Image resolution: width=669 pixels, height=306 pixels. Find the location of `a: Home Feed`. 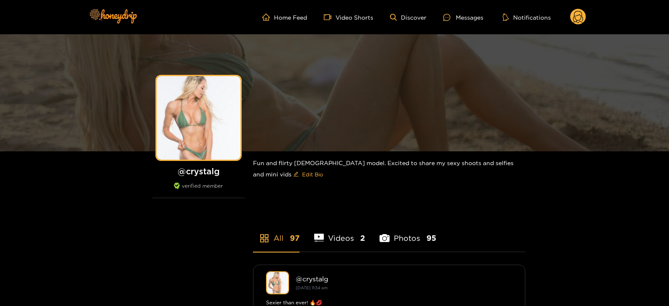

a: Home Feed is located at coordinates (284, 17).